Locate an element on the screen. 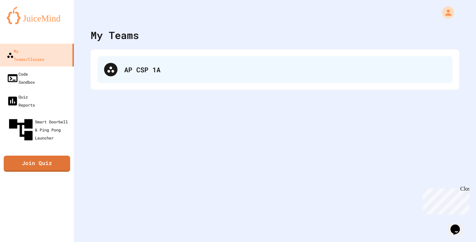 This screenshot has height=242, width=476. div: My Account is located at coordinates (446, 12).